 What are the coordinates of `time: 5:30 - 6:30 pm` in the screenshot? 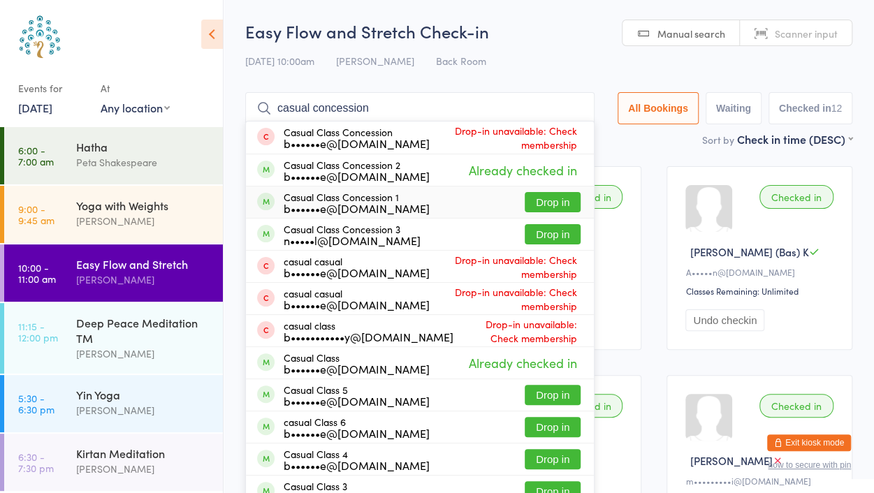 It's located at (36, 404).